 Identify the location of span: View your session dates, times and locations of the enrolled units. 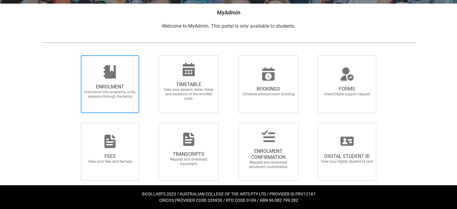
(189, 94).